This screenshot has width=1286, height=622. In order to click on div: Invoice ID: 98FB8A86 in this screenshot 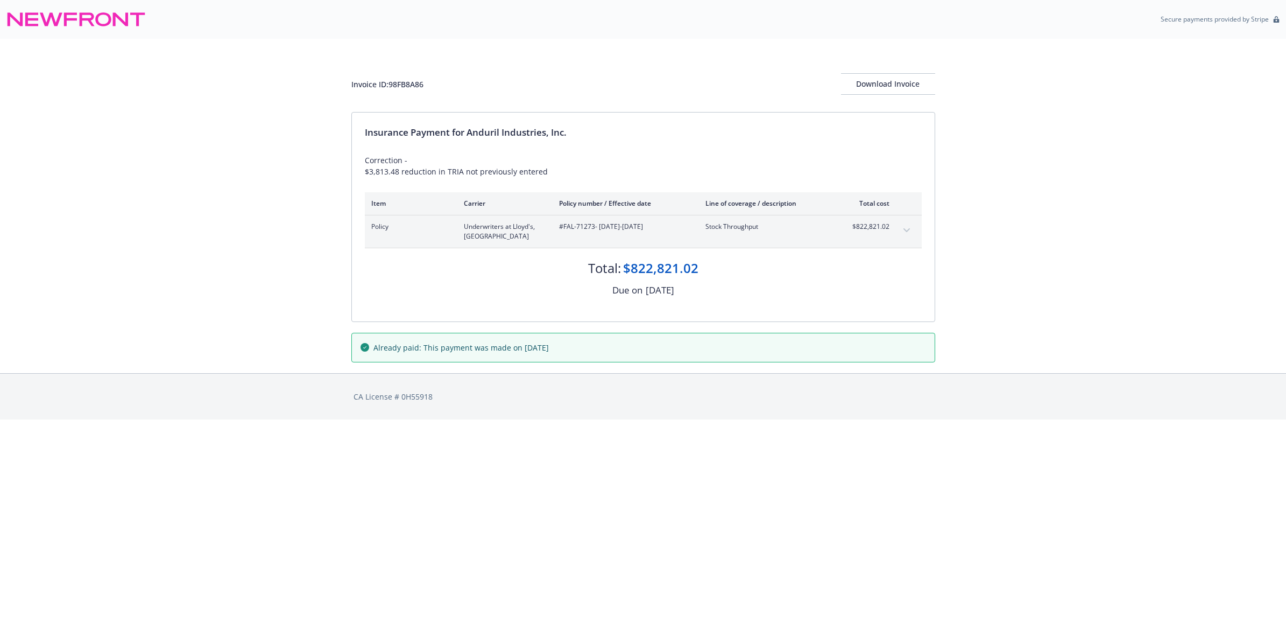, I will do `click(388, 84)`.